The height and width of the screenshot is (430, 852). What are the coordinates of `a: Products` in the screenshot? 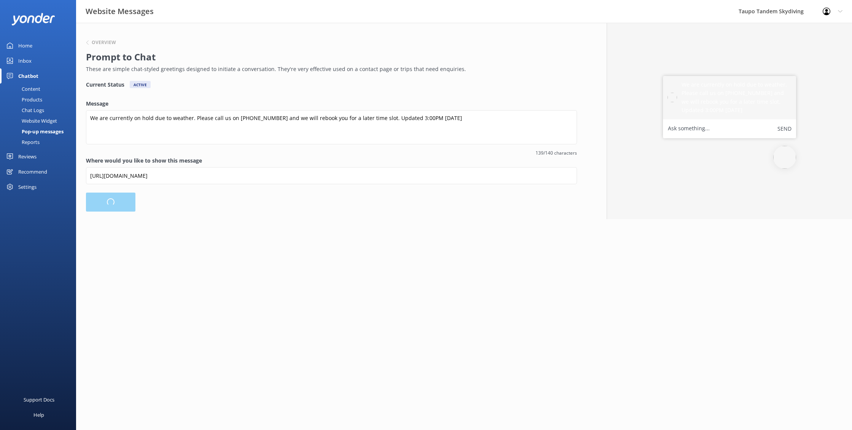 It's located at (40, 100).